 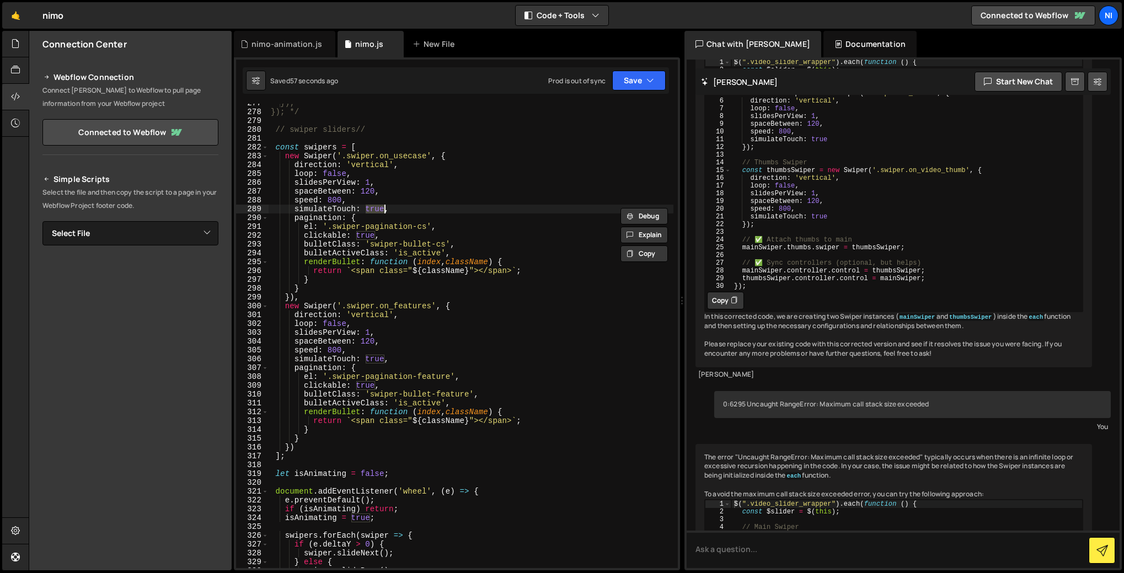 I want to click on div: 28, so click(x=718, y=271).